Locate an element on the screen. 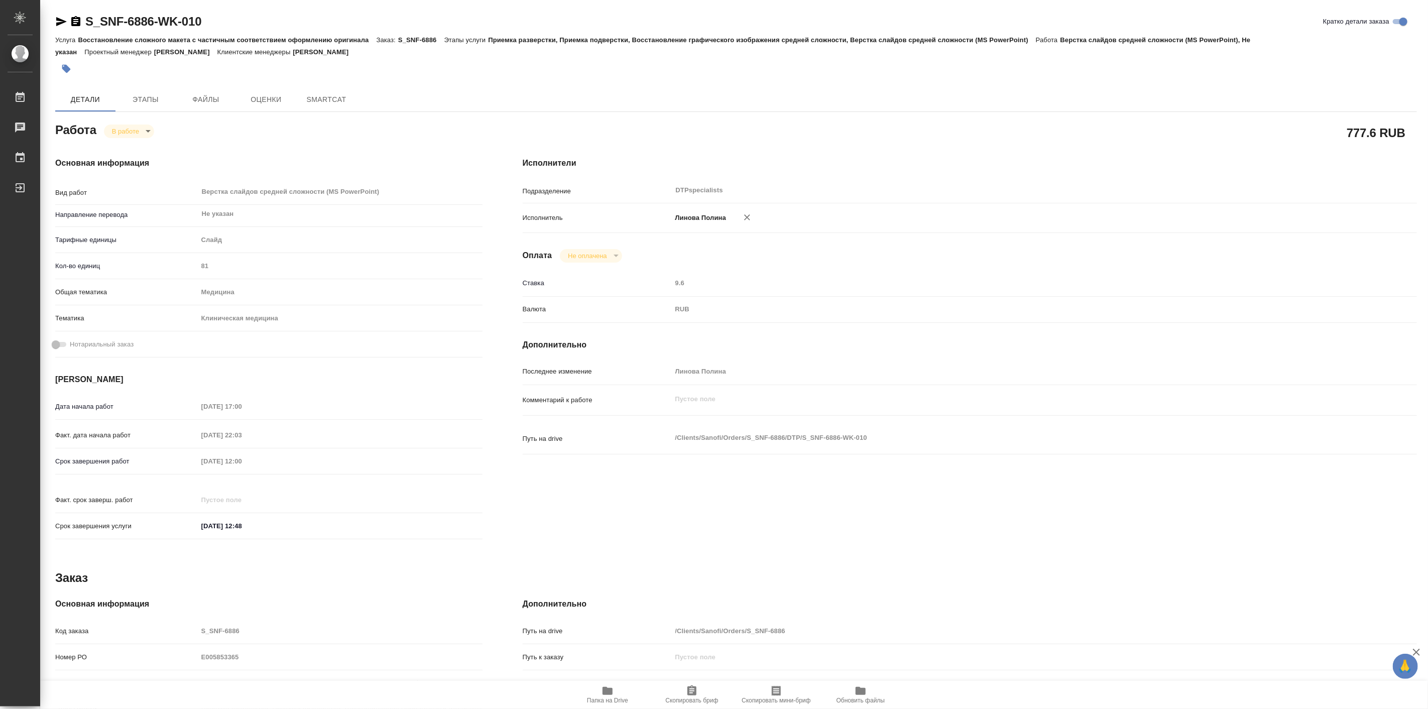 The image size is (1428, 709). p: Приемка разверстки, Приемка подверстки, Восстановление графического изображения средней сложности... is located at coordinates (762, 40).